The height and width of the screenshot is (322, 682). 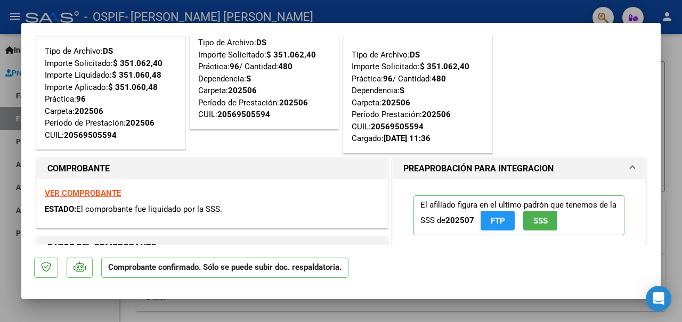 What do you see at coordinates (102, 247) in the screenshot?
I see `strong: DATOS DEL COMPROBANTE` at bounding box center [102, 247].